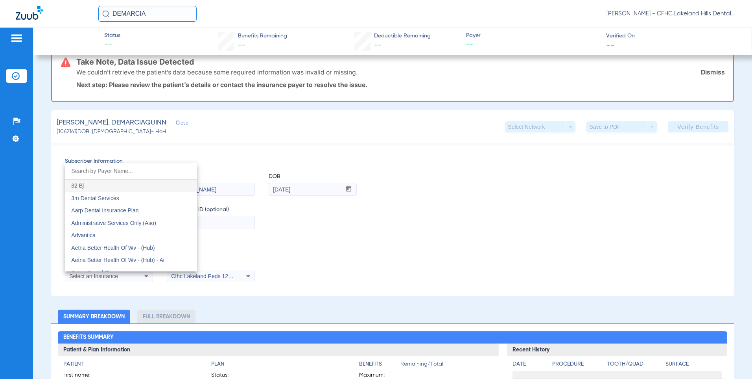  What do you see at coordinates (118, 260) in the screenshot?
I see `span: Aetna Better Health Of Wv - (Hub) - Ai` at bounding box center [118, 260].